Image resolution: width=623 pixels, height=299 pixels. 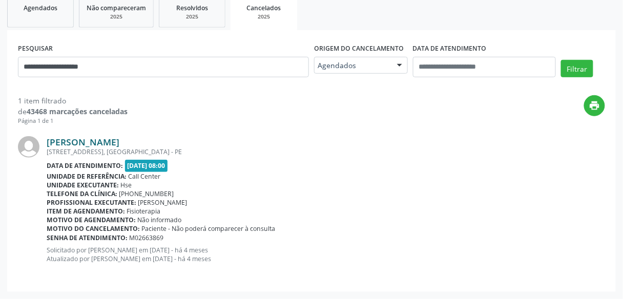 I want to click on div: Página 1 de 1, so click(x=73, y=121).